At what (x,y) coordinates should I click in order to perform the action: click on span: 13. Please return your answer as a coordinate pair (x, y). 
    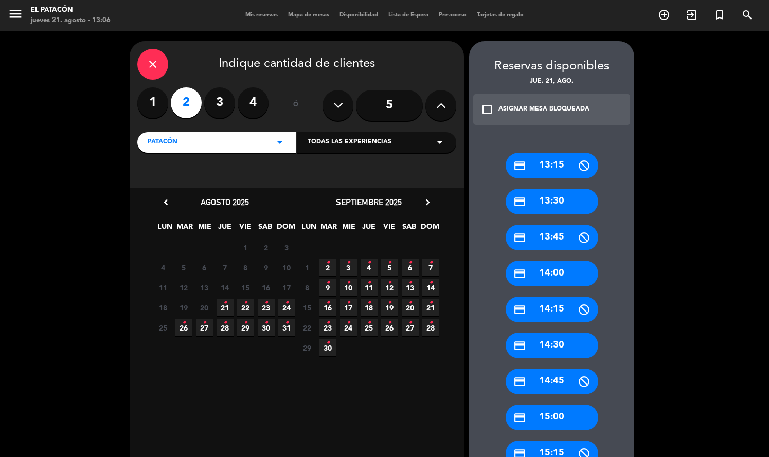
    Looking at the image, I should click on (204, 288).